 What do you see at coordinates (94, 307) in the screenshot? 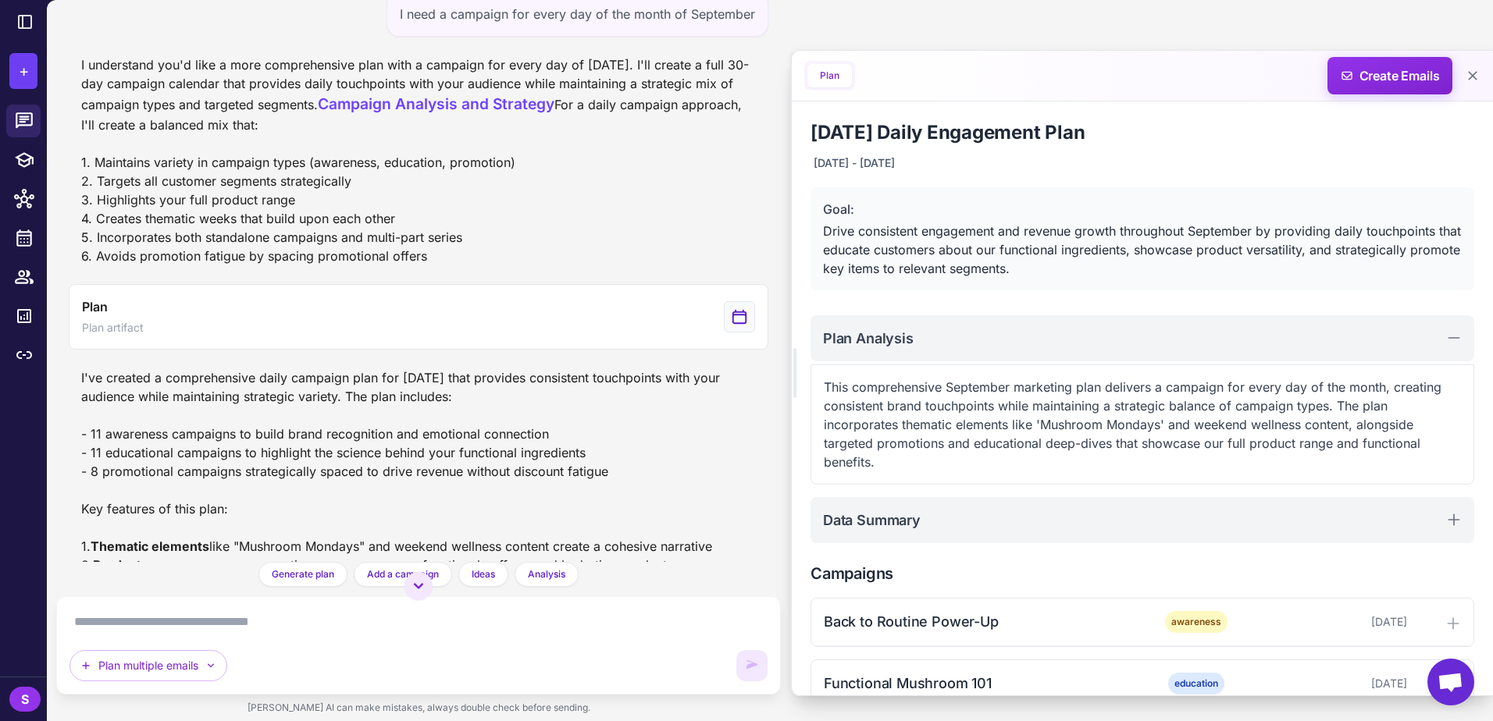
I see `span: Plan` at bounding box center [94, 307].